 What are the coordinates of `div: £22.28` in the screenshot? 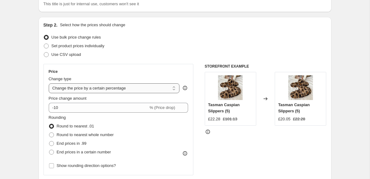 It's located at (214, 119).